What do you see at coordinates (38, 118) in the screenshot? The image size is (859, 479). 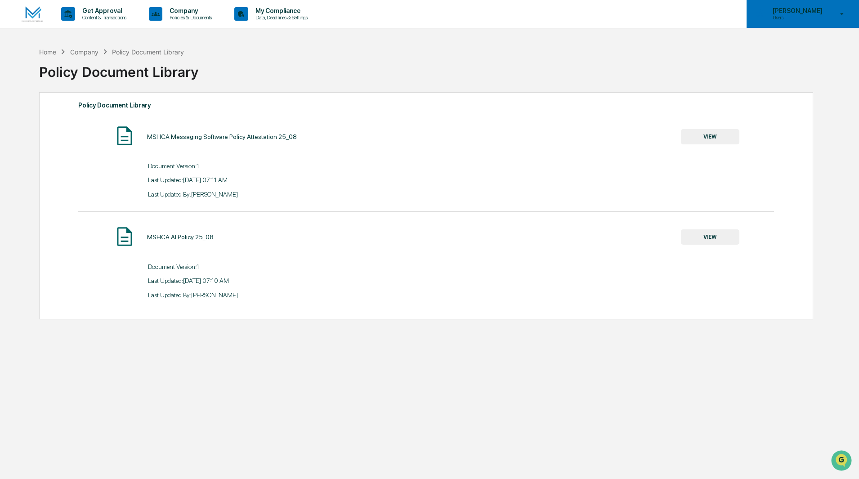 I see `span: Preclearance` at bounding box center [38, 118].